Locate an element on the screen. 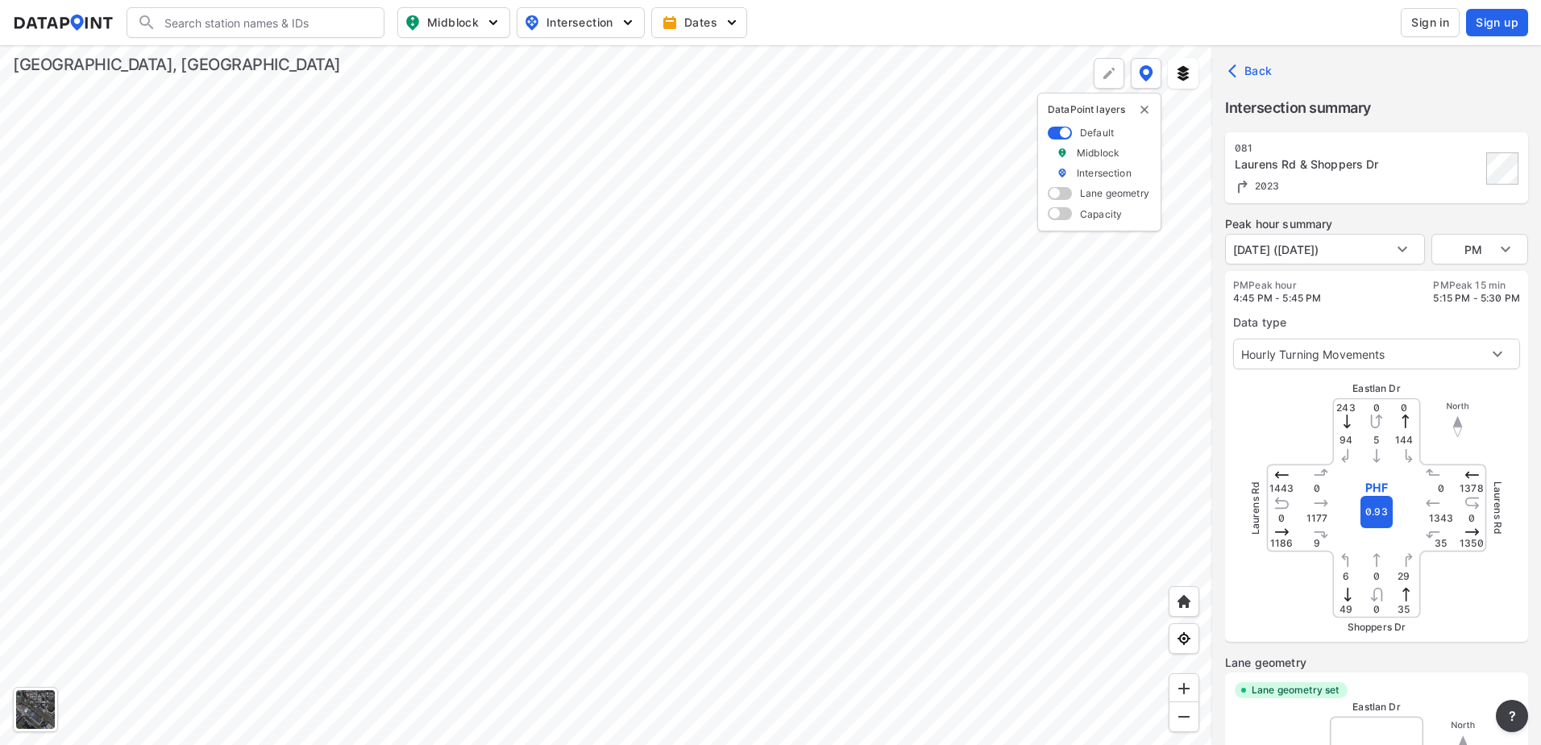 Image resolution: width=1541 pixels, height=745 pixels. span: 4:45 PM - 5:45 PM is located at coordinates (1277, 297).